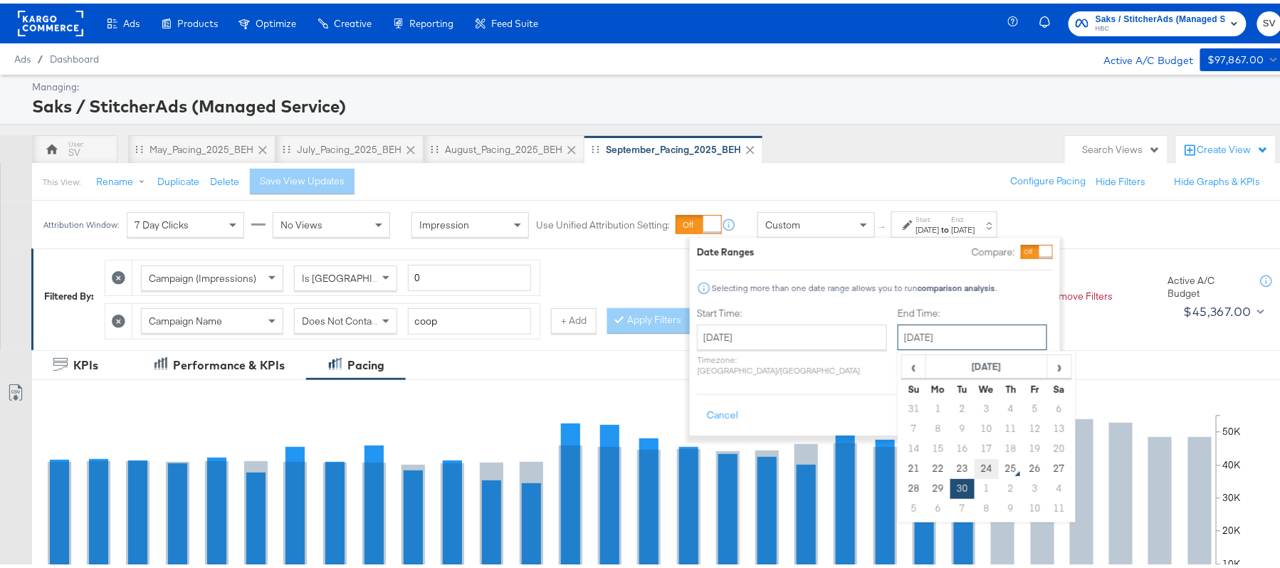 This screenshot has height=568, width=1280. I want to click on td: 26, so click(1035, 466).